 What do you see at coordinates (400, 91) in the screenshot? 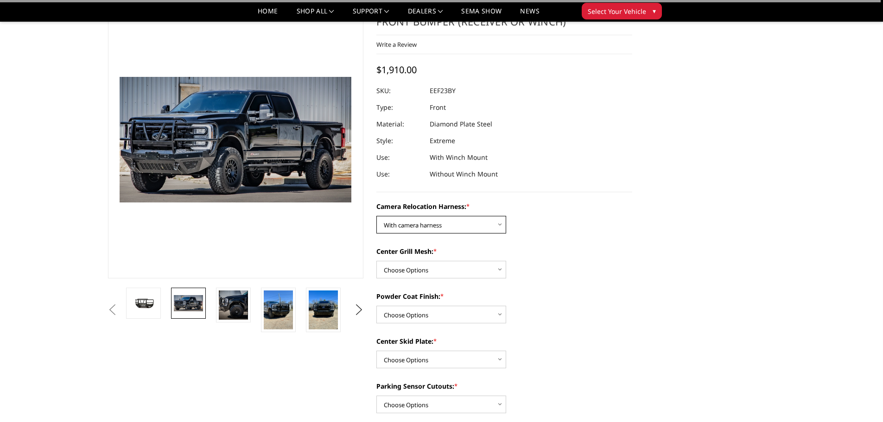
I see `dt: SKU:` at bounding box center [400, 91].